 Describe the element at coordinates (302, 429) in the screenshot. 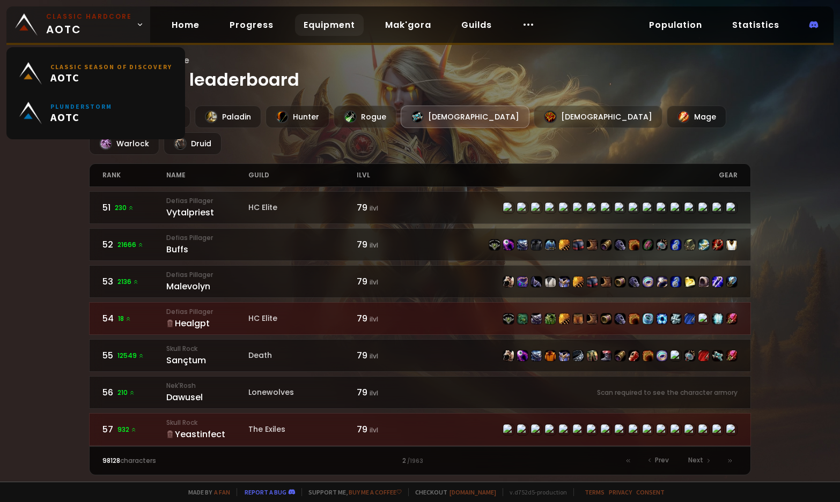

I see `div: The Exiles` at that location.